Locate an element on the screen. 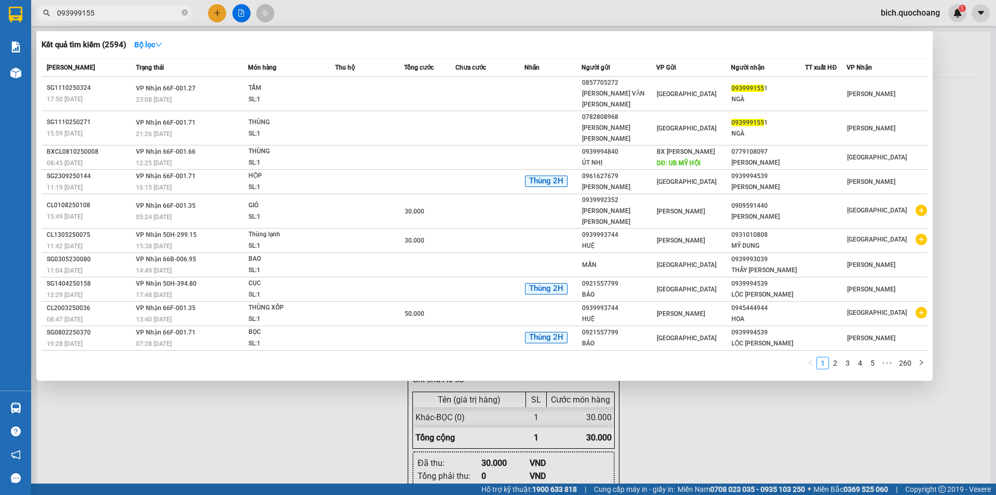 Image resolution: width=996 pixels, height=495 pixels. div: ÚT NHỊ is located at coordinates (619, 162).